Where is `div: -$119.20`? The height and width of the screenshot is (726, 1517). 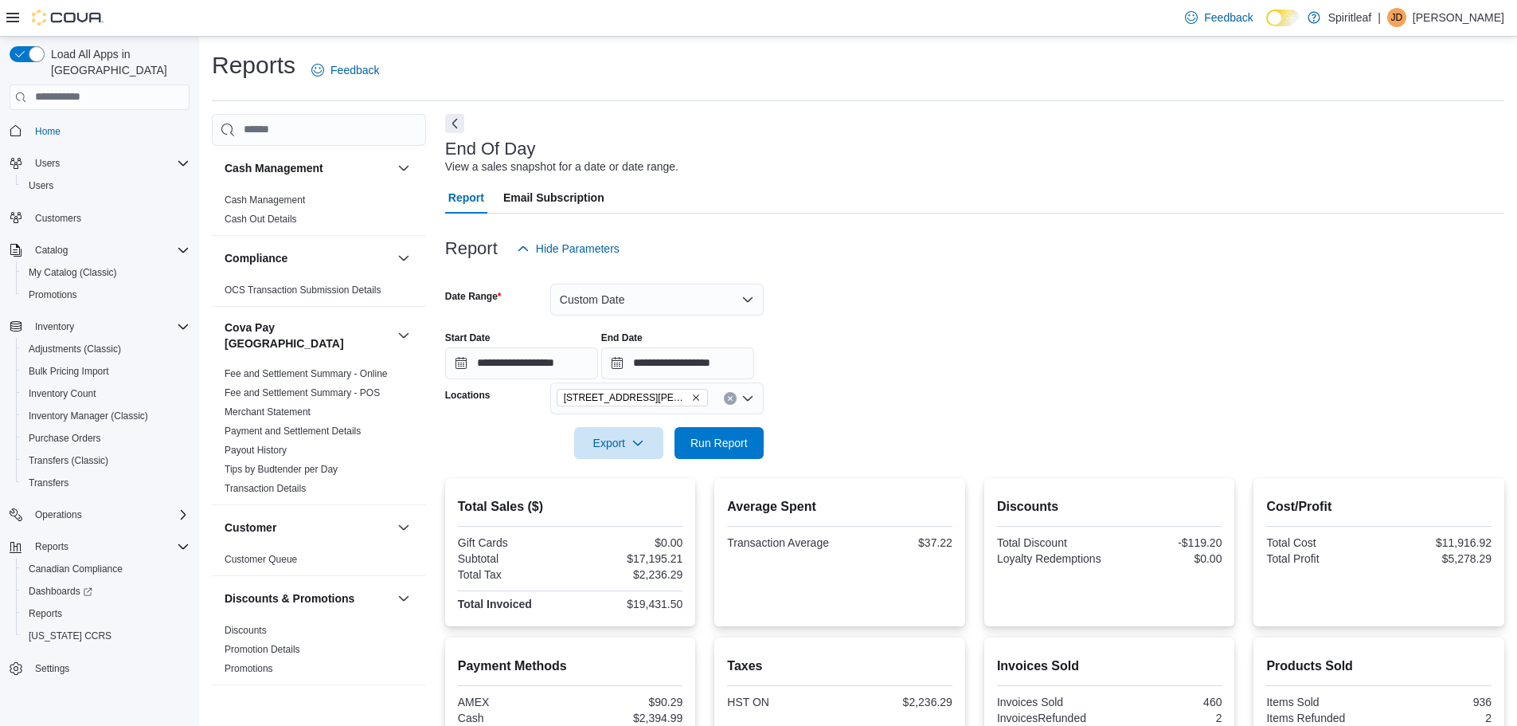 div: -$119.20 is located at coordinates (1167, 542).